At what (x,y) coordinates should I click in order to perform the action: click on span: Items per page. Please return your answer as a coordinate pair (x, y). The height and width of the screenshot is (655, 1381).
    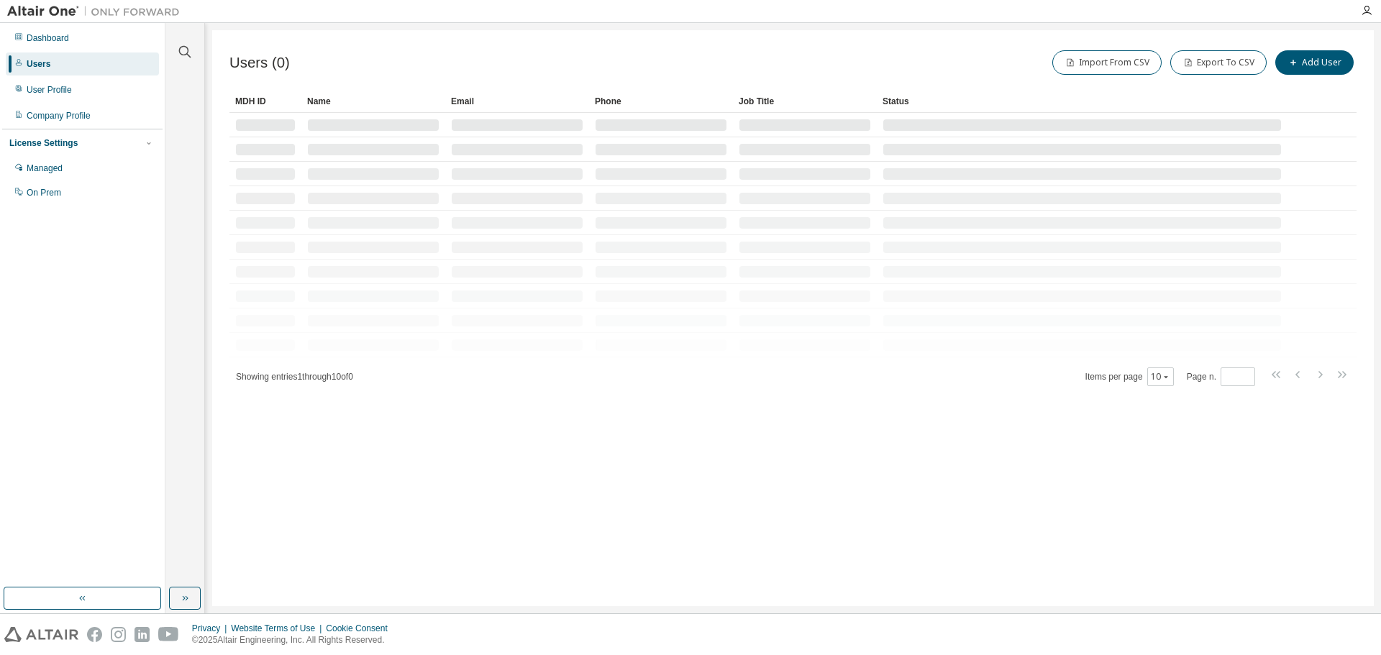
    Looking at the image, I should click on (1129, 377).